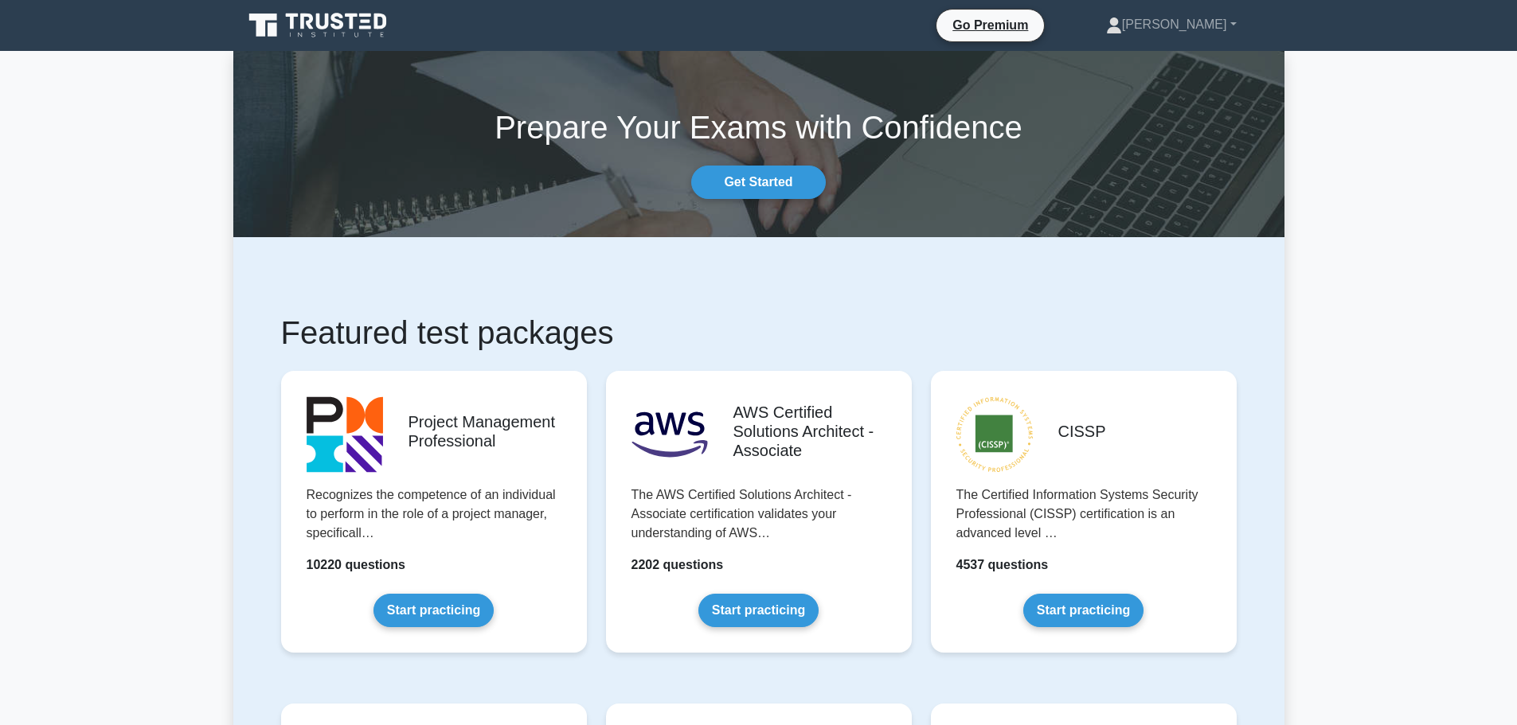 The width and height of the screenshot is (1517, 725). What do you see at coordinates (759, 127) in the screenshot?
I see `h1: Prepare Your Exams with Confidence` at bounding box center [759, 127].